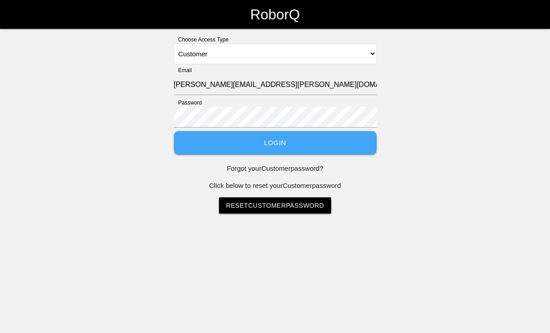  What do you see at coordinates (188, 103) in the screenshot?
I see `label: Password` at bounding box center [188, 103].